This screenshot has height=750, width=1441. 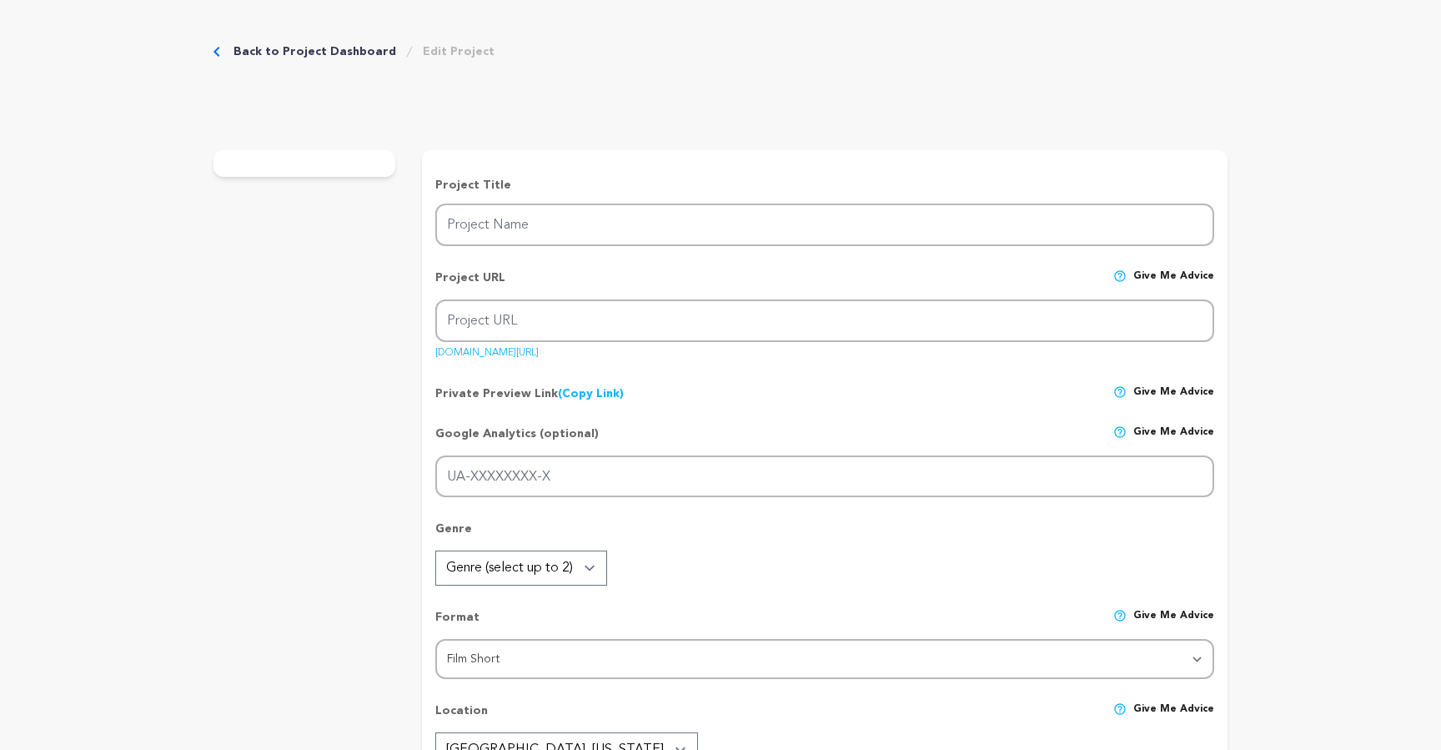 What do you see at coordinates (459, 52) in the screenshot?
I see `a: Edit Project` at bounding box center [459, 52].